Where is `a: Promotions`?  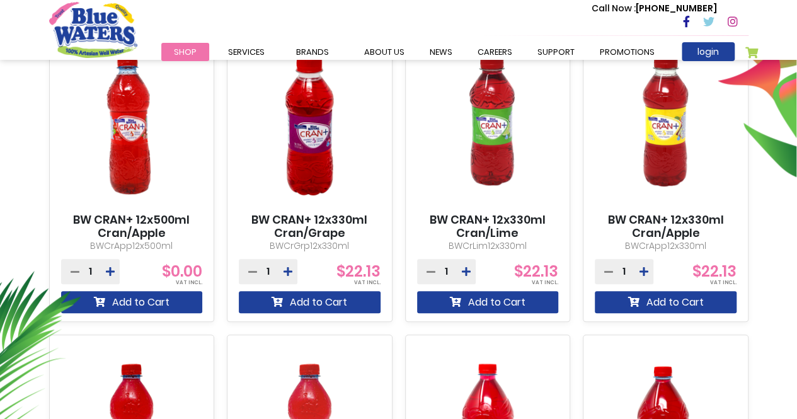
a: Promotions is located at coordinates (627, 52).